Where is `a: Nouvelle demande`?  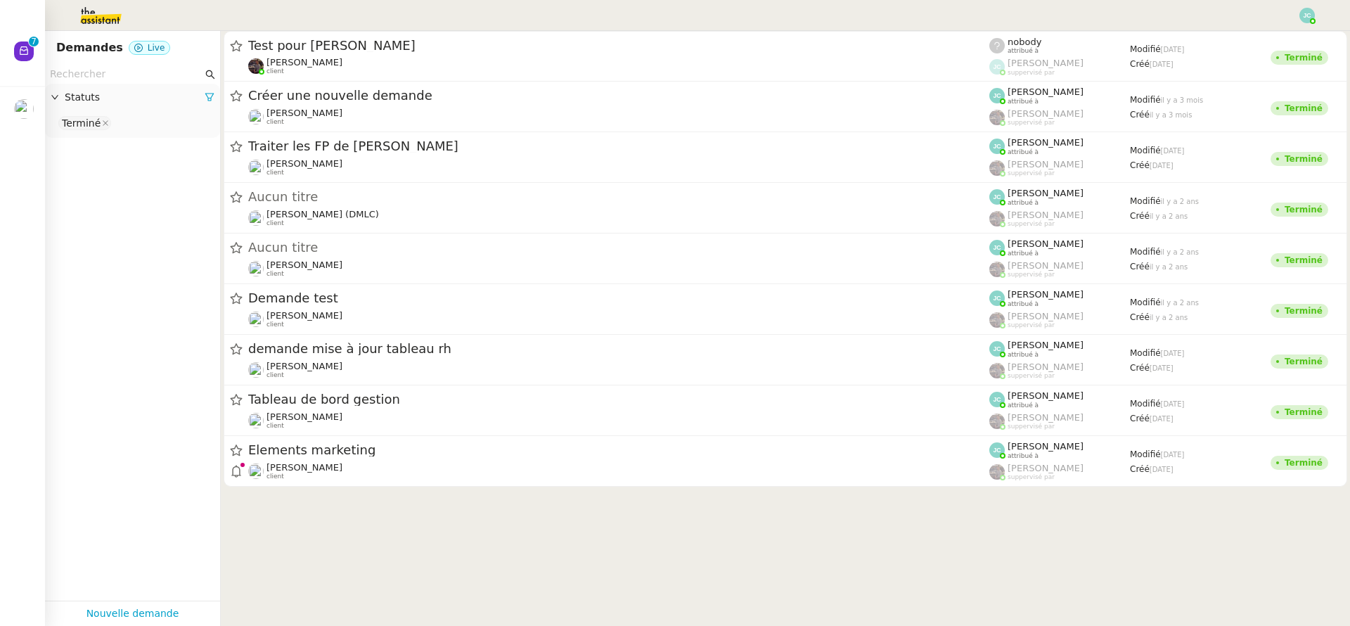
a: Nouvelle demande is located at coordinates (133, 613).